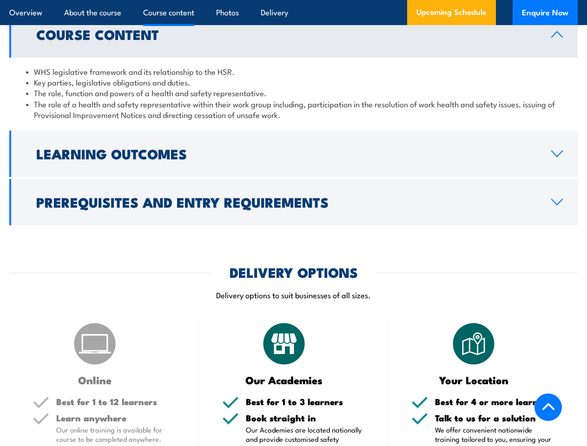 This screenshot has height=446, width=587. Describe the element at coordinates (293, 202) in the screenshot. I see `a: Prerequisites and Entry Requirements` at that location.